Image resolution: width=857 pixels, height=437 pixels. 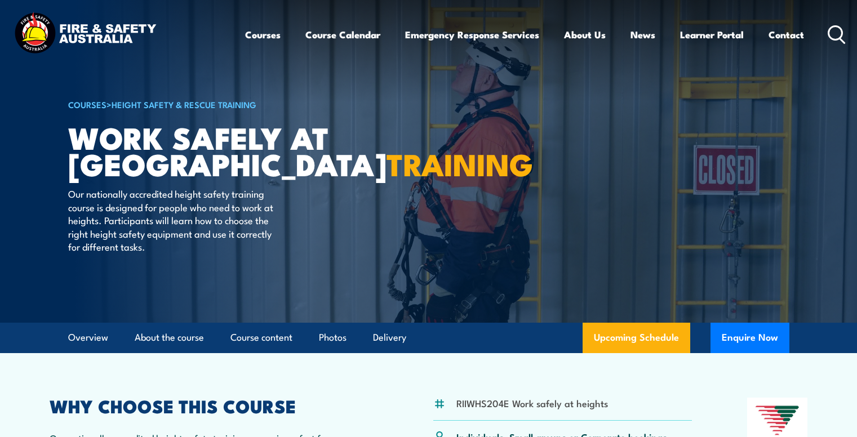 What do you see at coordinates (786, 34) in the screenshot?
I see `a: Contact` at bounding box center [786, 34].